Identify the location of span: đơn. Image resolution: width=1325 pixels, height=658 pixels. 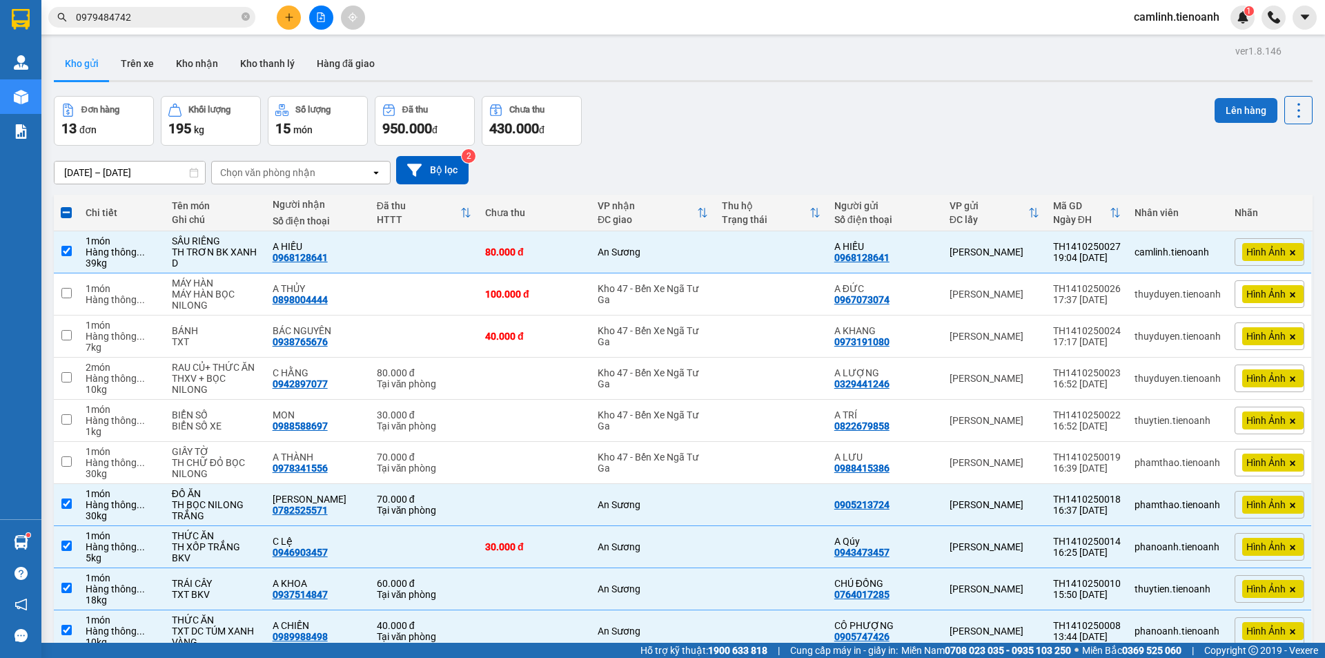
(88, 130).